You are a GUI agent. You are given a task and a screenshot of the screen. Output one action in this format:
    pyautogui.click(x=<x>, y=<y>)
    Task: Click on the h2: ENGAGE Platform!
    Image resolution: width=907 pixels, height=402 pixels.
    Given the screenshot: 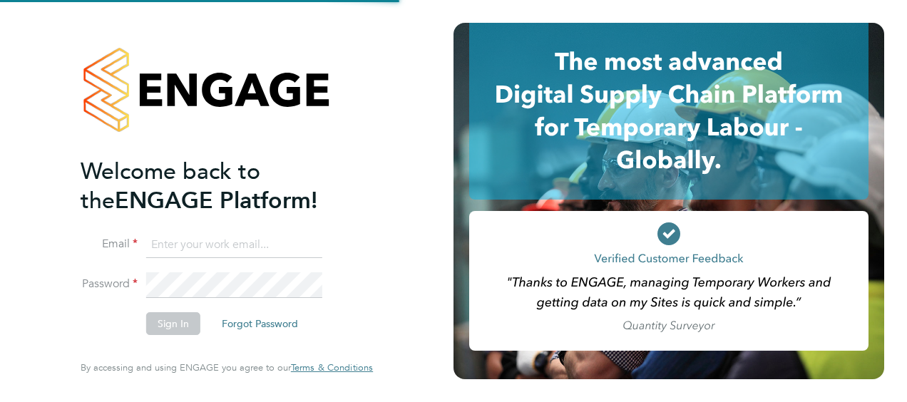 What is the action you would take?
    pyautogui.click(x=220, y=186)
    